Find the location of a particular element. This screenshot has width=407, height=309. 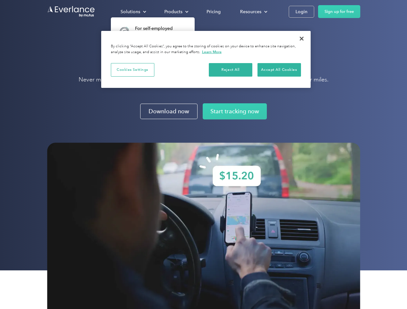

div: Pricing is located at coordinates (214, 12).